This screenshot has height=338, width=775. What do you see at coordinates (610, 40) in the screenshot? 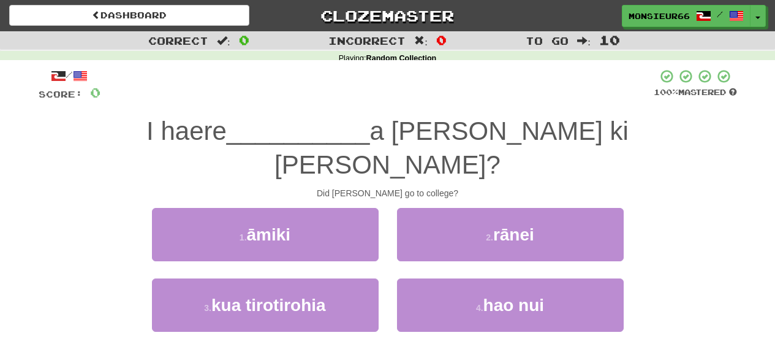
I see `span: 10` at bounding box center [610, 40].